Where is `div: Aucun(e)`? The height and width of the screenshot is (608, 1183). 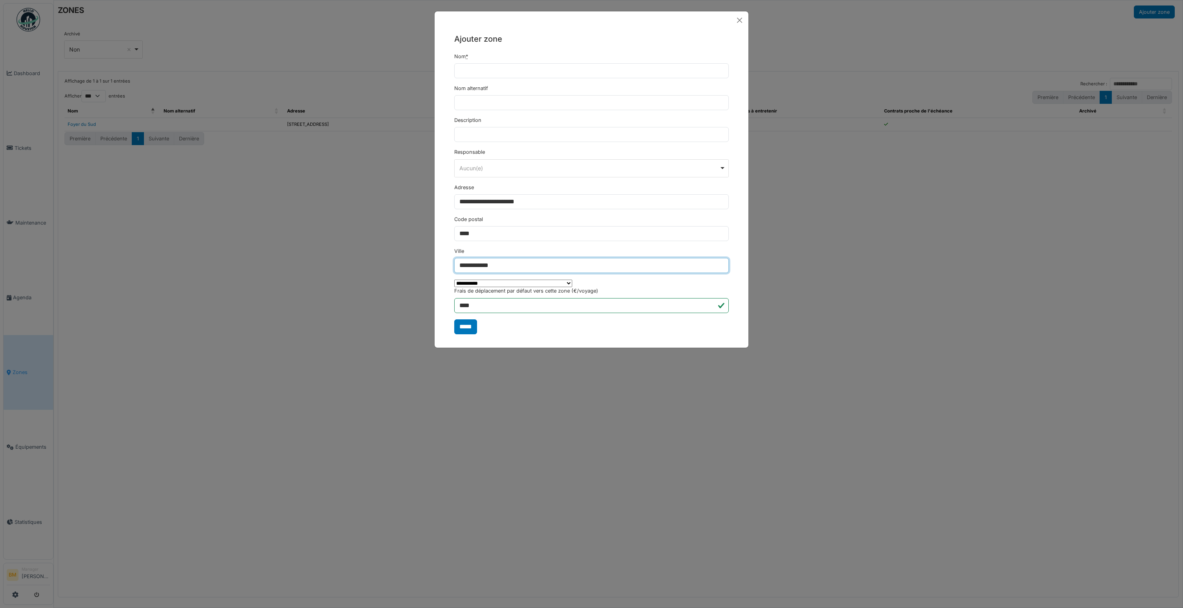
div: Aucun(e) is located at coordinates (589, 168).